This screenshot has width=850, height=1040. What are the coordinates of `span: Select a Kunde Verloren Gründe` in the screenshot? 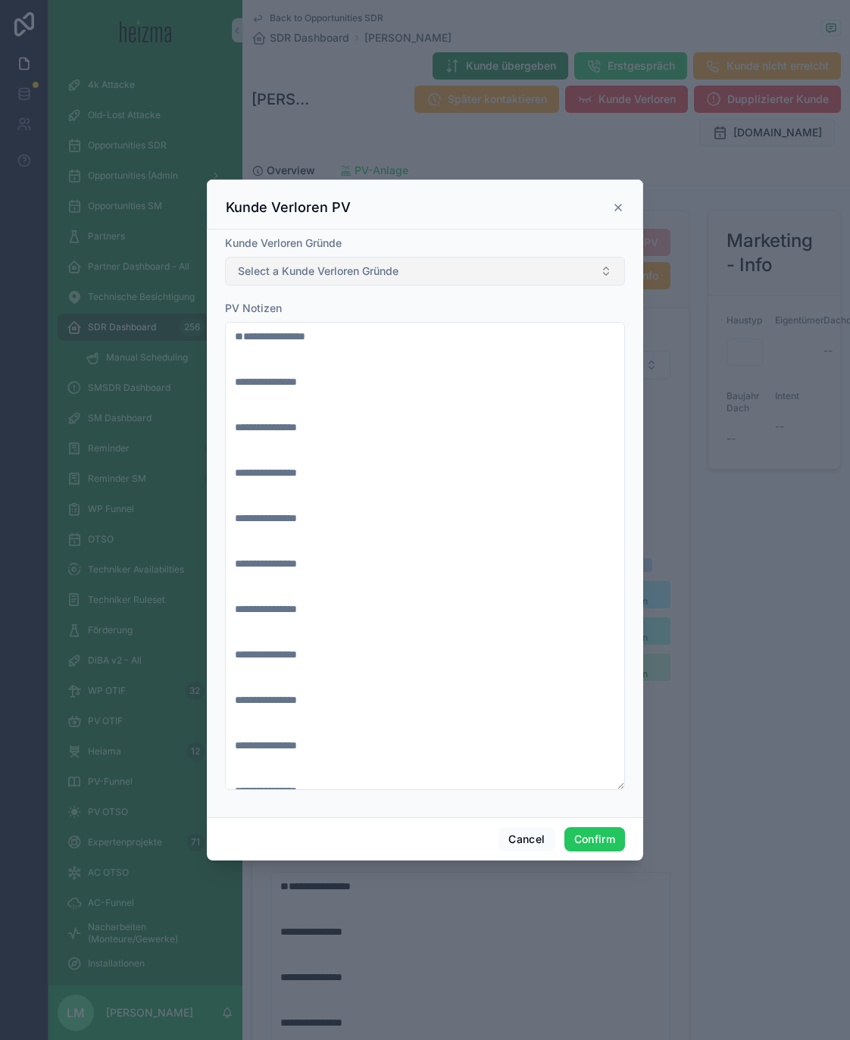 It's located at (318, 271).